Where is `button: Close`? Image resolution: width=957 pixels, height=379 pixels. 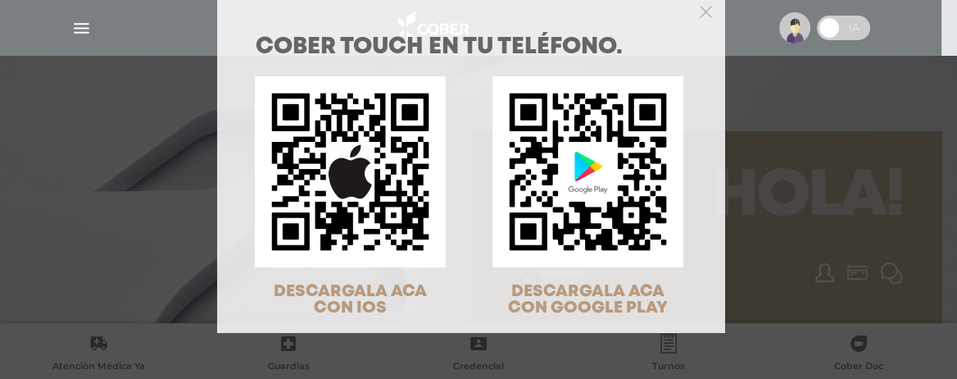
button: Close is located at coordinates (706, 11).